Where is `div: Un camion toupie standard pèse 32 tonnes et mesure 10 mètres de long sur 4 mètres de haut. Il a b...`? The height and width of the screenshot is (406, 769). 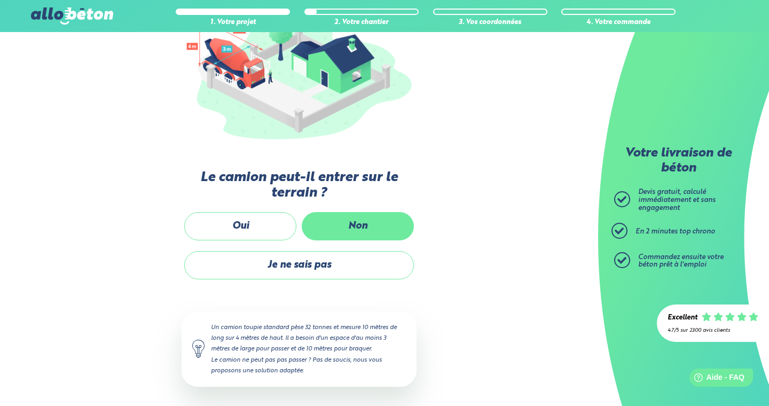 div: Un camion toupie standard pèse 32 tonnes et mesure 10 mètres de long sur 4 mètres de haut. Il a b... is located at coordinates (299, 349).